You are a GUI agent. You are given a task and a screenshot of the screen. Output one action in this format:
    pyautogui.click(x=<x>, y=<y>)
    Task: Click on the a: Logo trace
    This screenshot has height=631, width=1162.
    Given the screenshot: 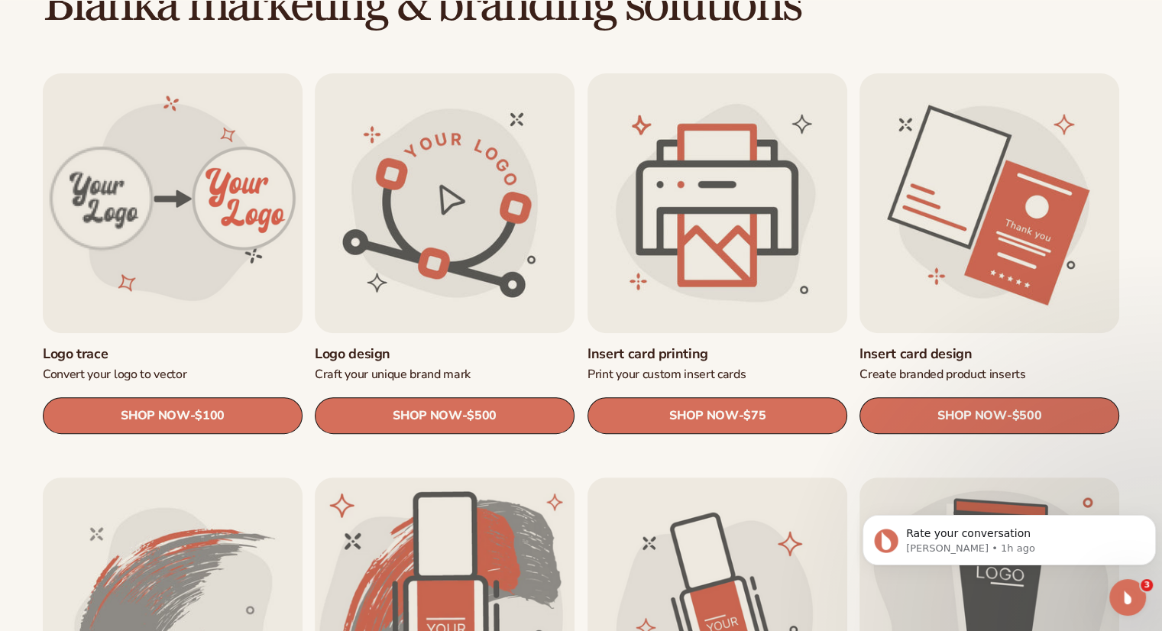 What is the action you would take?
    pyautogui.click(x=173, y=354)
    